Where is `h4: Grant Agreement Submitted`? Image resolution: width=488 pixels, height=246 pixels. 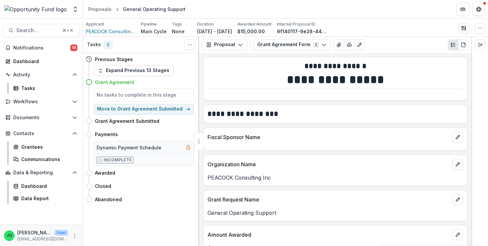
h4: Grant Agreement Submitted is located at coordinates (127, 121).